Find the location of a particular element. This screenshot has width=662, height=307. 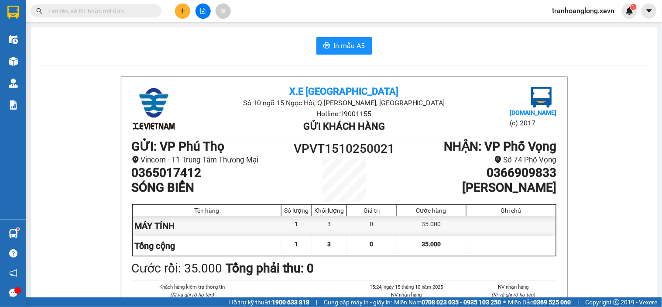

b: Tổng phải thu: 0 is located at coordinates (270, 268).